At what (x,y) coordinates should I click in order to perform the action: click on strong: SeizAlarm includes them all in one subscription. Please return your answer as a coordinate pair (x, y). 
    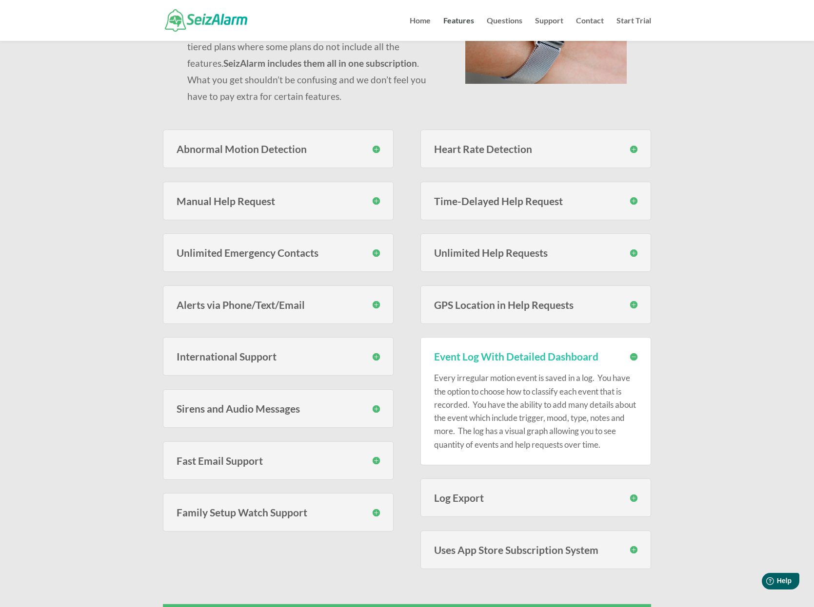
    Looking at the image, I should click on (320, 63).